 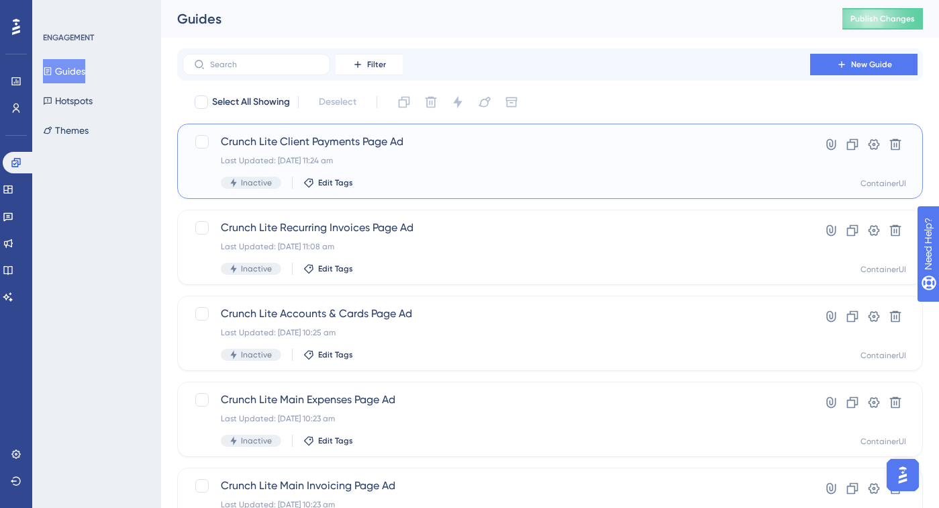 What do you see at coordinates (496, 485) in the screenshot?
I see `span: Crunch Lite Main Invoicing Page Ad` at bounding box center [496, 485].